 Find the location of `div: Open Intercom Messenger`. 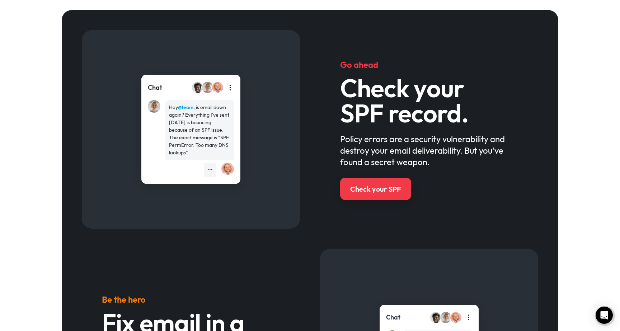

div: Open Intercom Messenger is located at coordinates (605, 315).